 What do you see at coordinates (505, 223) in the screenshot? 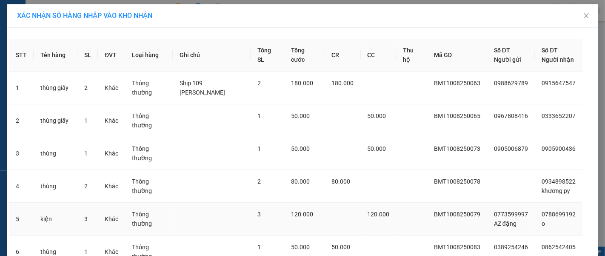
I see `span: AZ đặng` at bounding box center [505, 223].